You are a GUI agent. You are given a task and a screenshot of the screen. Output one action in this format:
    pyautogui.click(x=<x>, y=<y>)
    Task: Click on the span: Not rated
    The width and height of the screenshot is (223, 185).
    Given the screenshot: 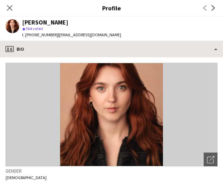 What is the action you would take?
    pyautogui.click(x=35, y=28)
    